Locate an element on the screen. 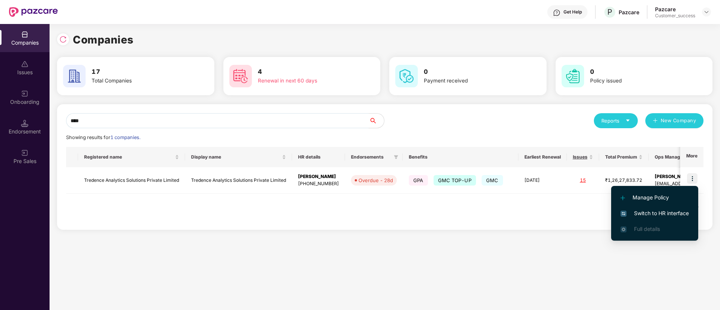 The width and height of the screenshot is (720, 310). div: Renewal in next 60 days is located at coordinates (305, 81).